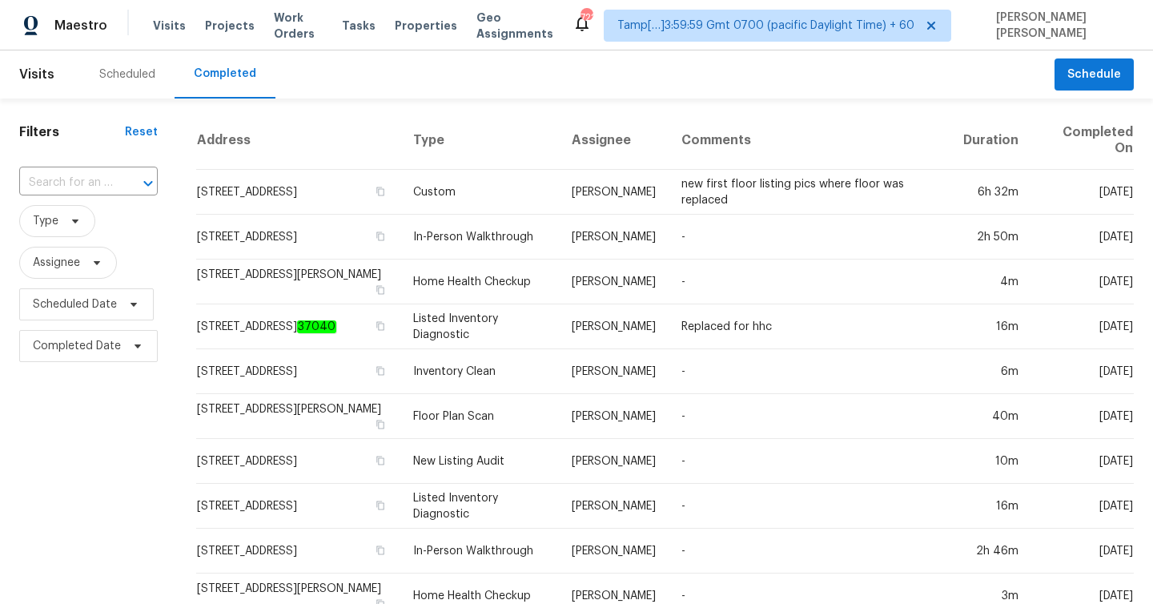 The height and width of the screenshot is (604, 1153). What do you see at coordinates (127, 74) in the screenshot?
I see `div: Scheduled` at bounding box center [127, 74].